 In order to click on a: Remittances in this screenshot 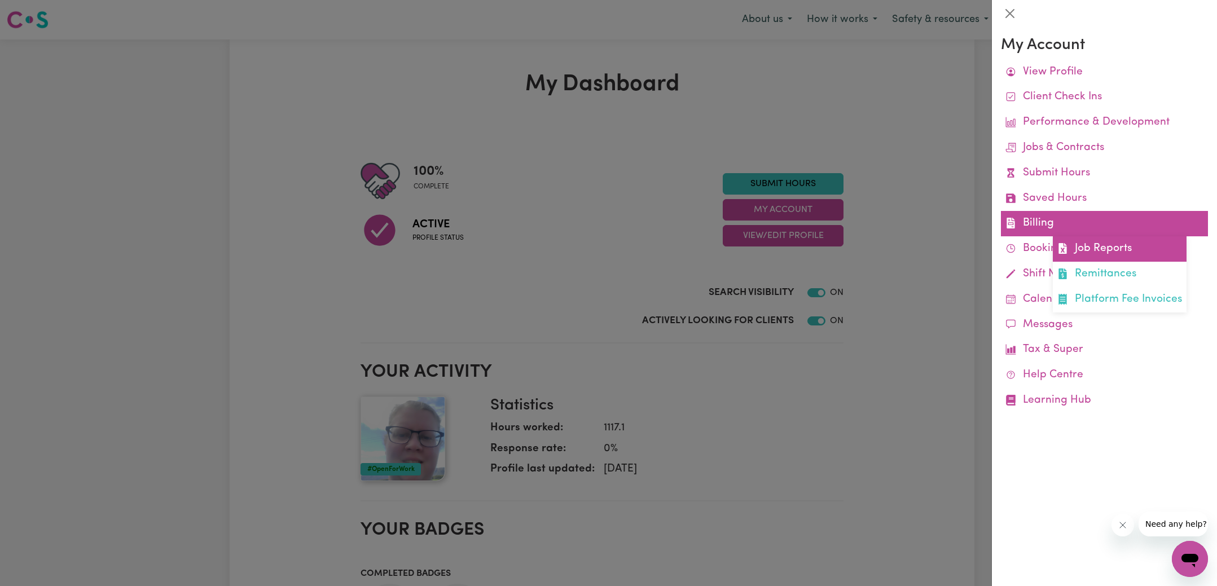, I will do `click(1120, 274)`.